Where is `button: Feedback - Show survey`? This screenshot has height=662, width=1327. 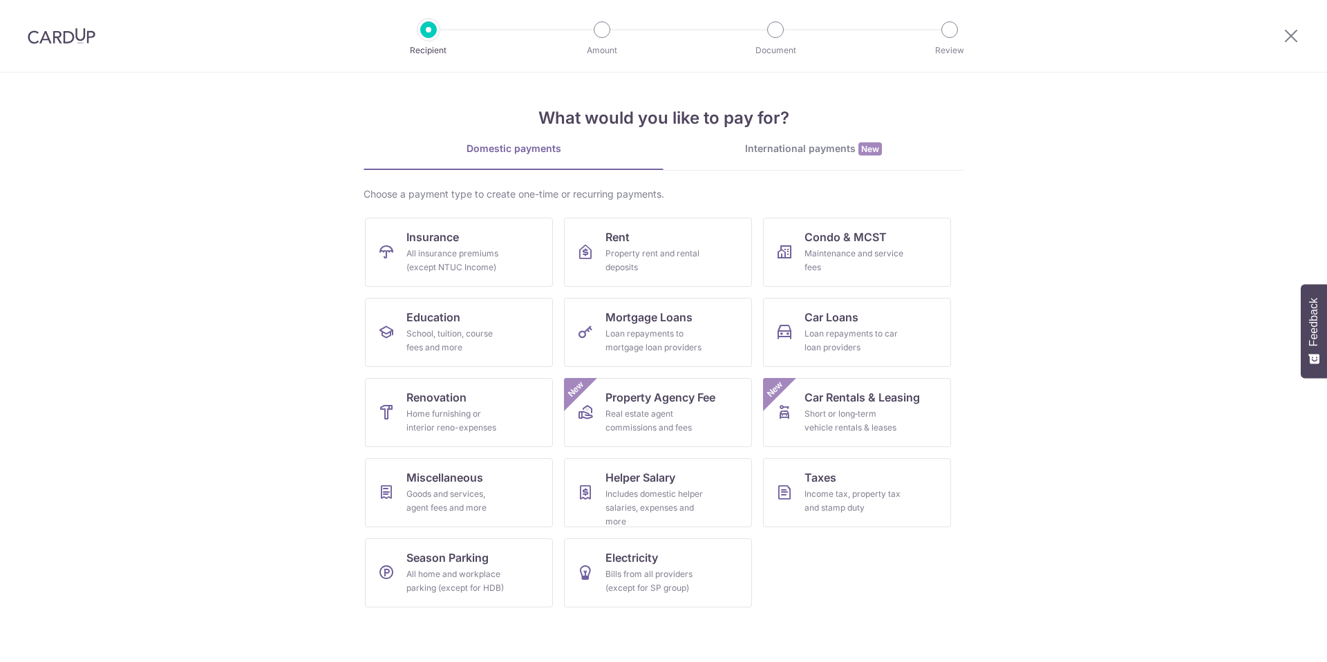 button: Feedback - Show survey is located at coordinates (1314, 331).